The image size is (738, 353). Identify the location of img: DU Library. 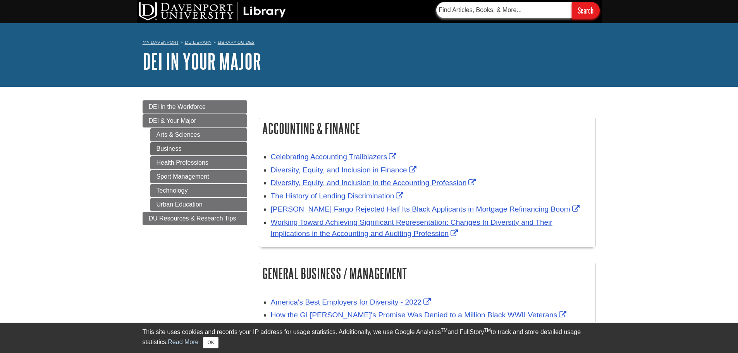
(212, 11).